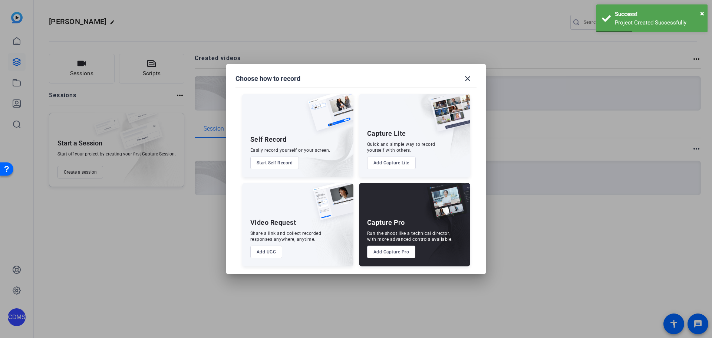  What do you see at coordinates (410, 236) in the screenshot?
I see `div: Run the shoot like a technical director, with more advanced controls available.` at bounding box center [410, 236].